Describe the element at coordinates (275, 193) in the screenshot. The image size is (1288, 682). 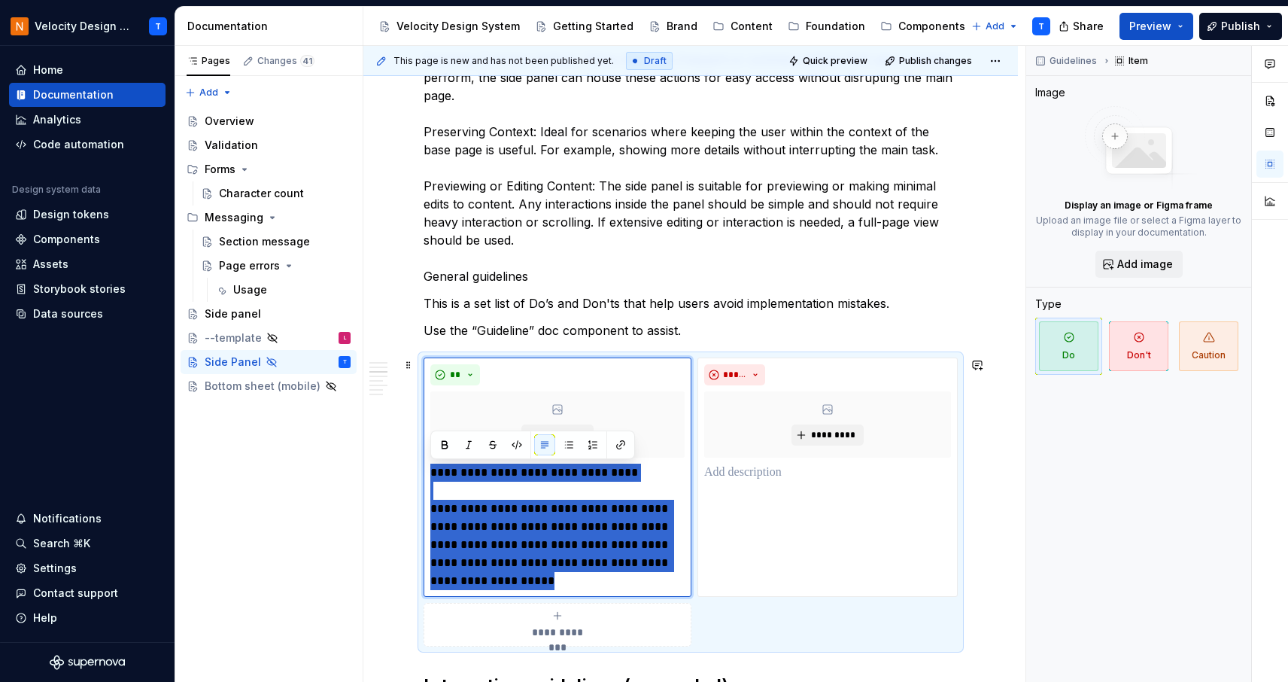
I see `a: Character count` at that location.